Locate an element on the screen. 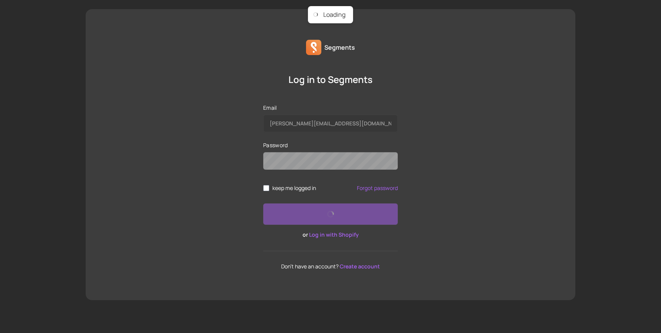 Image resolution: width=661 pixels, height=333 pixels. p: Segments is located at coordinates (340, 47).